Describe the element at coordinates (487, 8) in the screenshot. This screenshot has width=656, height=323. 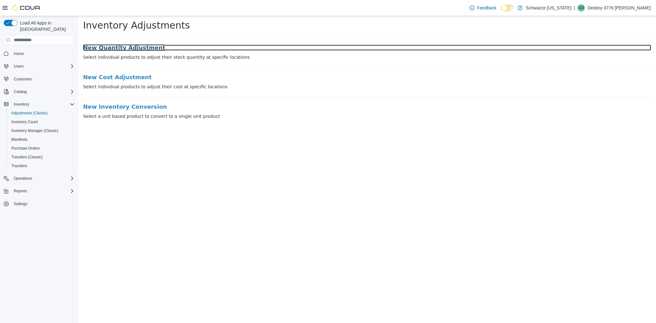
I see `span: Feedback` at that location.